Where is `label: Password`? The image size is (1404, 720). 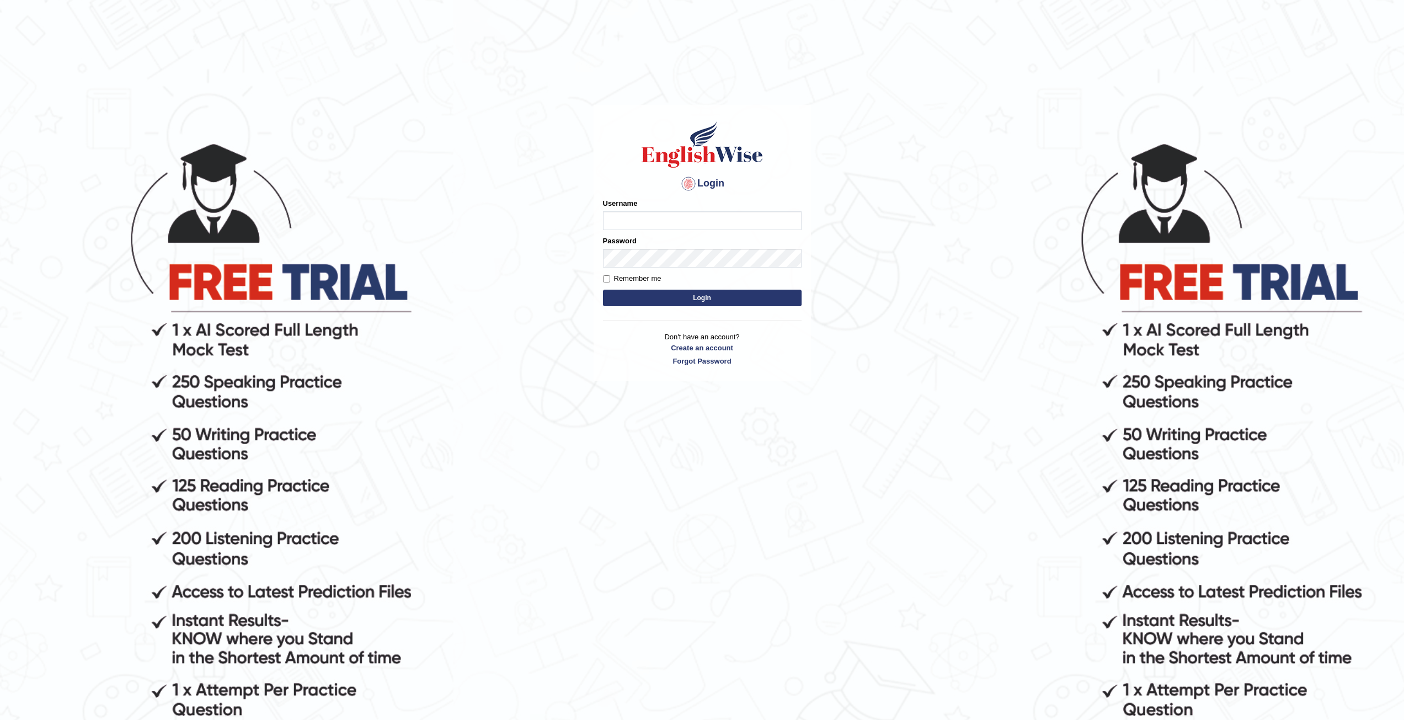
label: Password is located at coordinates (620, 241).